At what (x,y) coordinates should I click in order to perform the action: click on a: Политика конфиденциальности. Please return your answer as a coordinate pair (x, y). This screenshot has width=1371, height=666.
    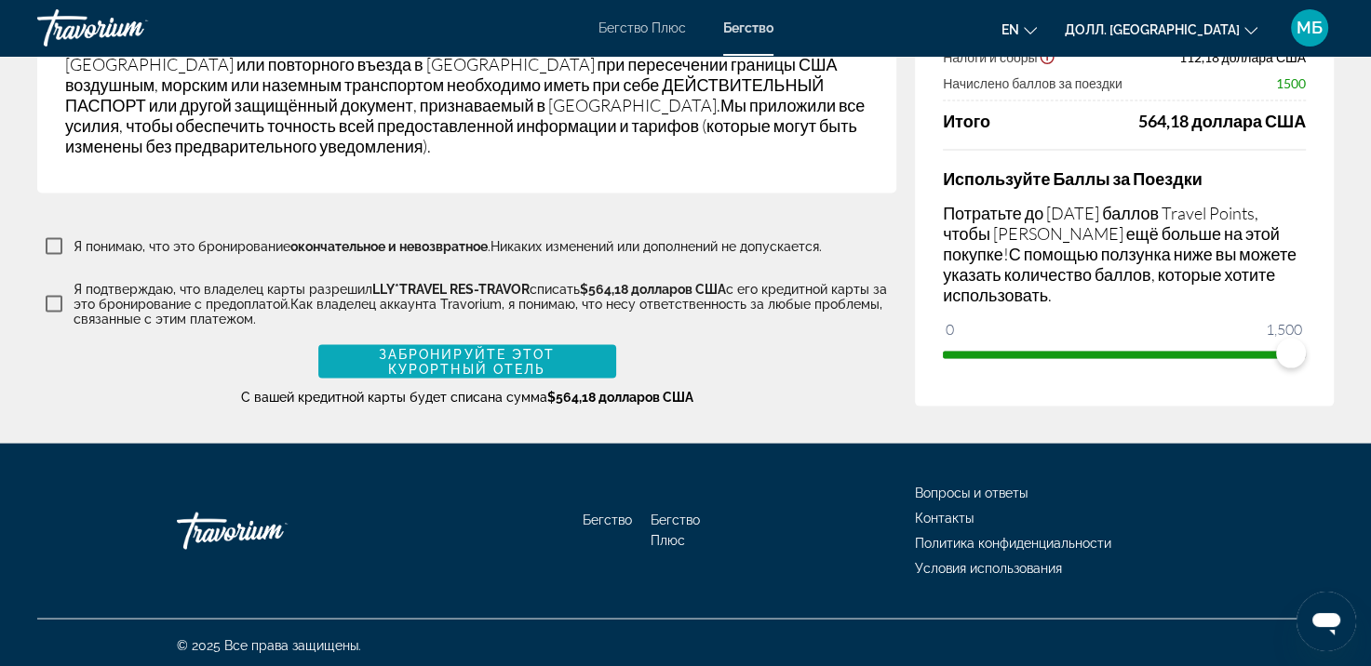
    Looking at the image, I should click on (1012, 543).